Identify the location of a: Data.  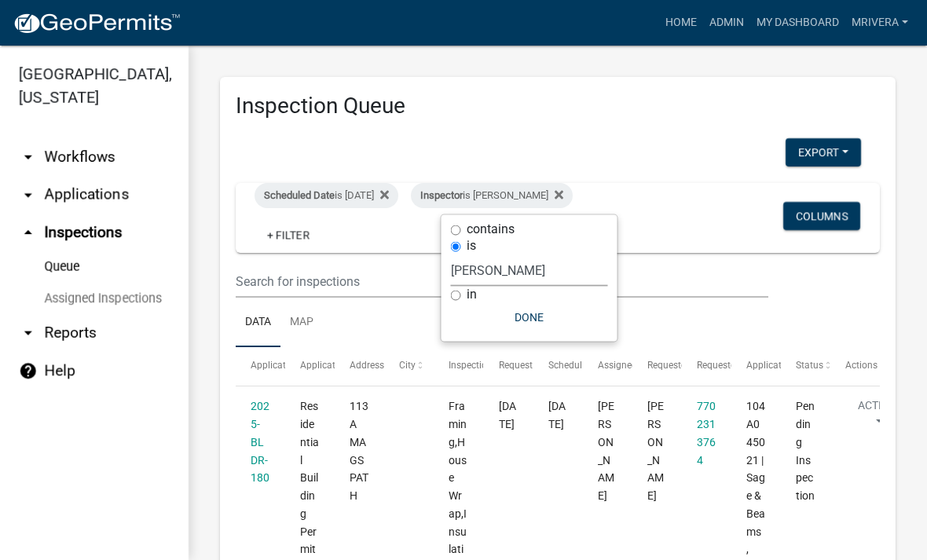
(258, 323).